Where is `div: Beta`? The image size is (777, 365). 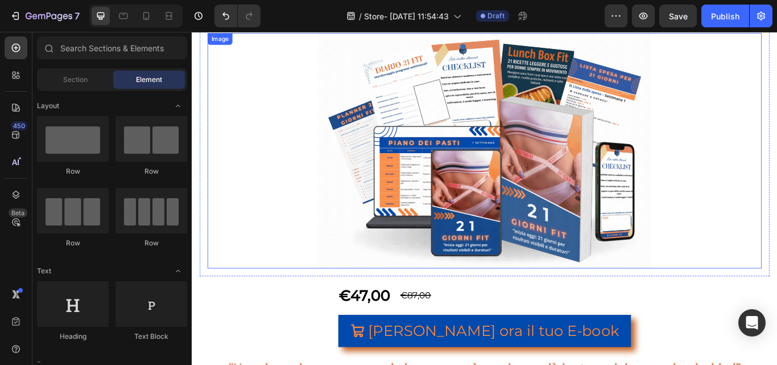
div: Beta is located at coordinates (18, 213).